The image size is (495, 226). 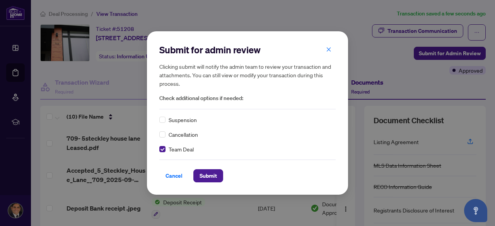 What do you see at coordinates (182, 120) in the screenshot?
I see `span: Suspension` at bounding box center [182, 120].